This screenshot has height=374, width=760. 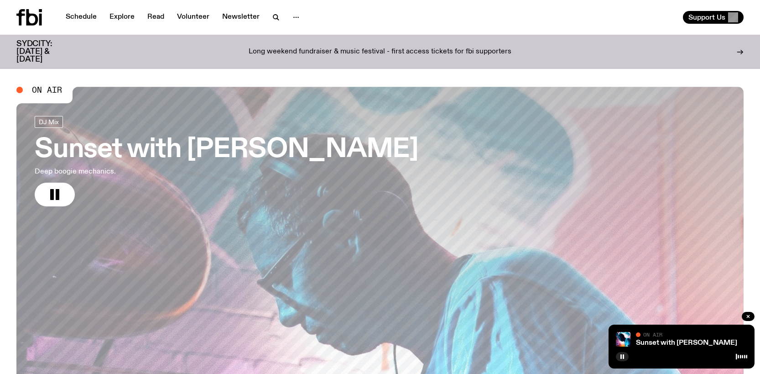 What do you see at coordinates (623, 339) in the screenshot?
I see `img: Simon Caldwell stands side on, looking downwards. He has headphones on. Behind him is a brightly ...` at bounding box center [623, 339].